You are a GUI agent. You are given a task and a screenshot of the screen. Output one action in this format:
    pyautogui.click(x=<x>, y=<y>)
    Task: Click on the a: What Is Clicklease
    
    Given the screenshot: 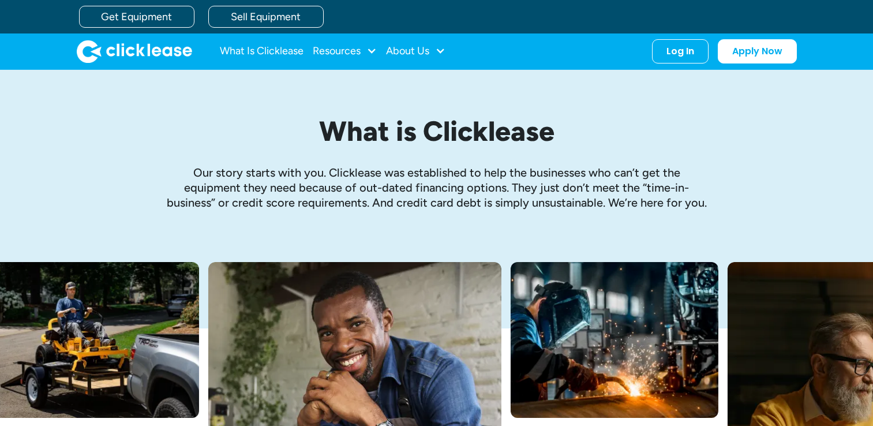 What is the action you would take?
    pyautogui.click(x=261, y=51)
    